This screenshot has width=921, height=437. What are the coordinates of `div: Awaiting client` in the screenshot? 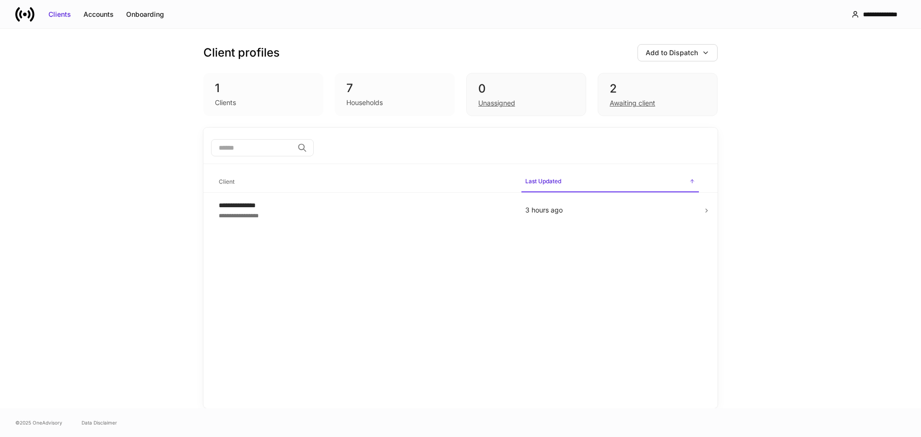 It's located at (633, 103).